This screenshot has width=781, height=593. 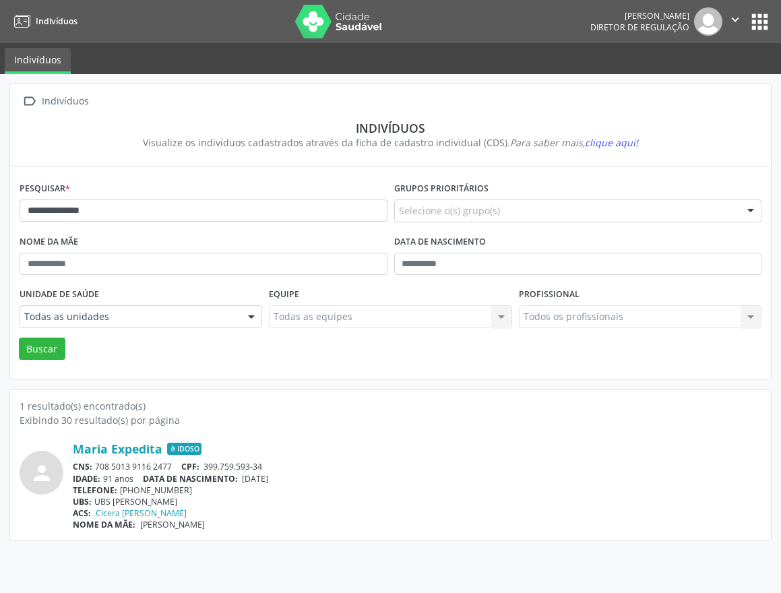 I want to click on div: Visualize os indivíduos cadastrados através da ficha de cadastro individual (CDS)., so click(x=390, y=142).